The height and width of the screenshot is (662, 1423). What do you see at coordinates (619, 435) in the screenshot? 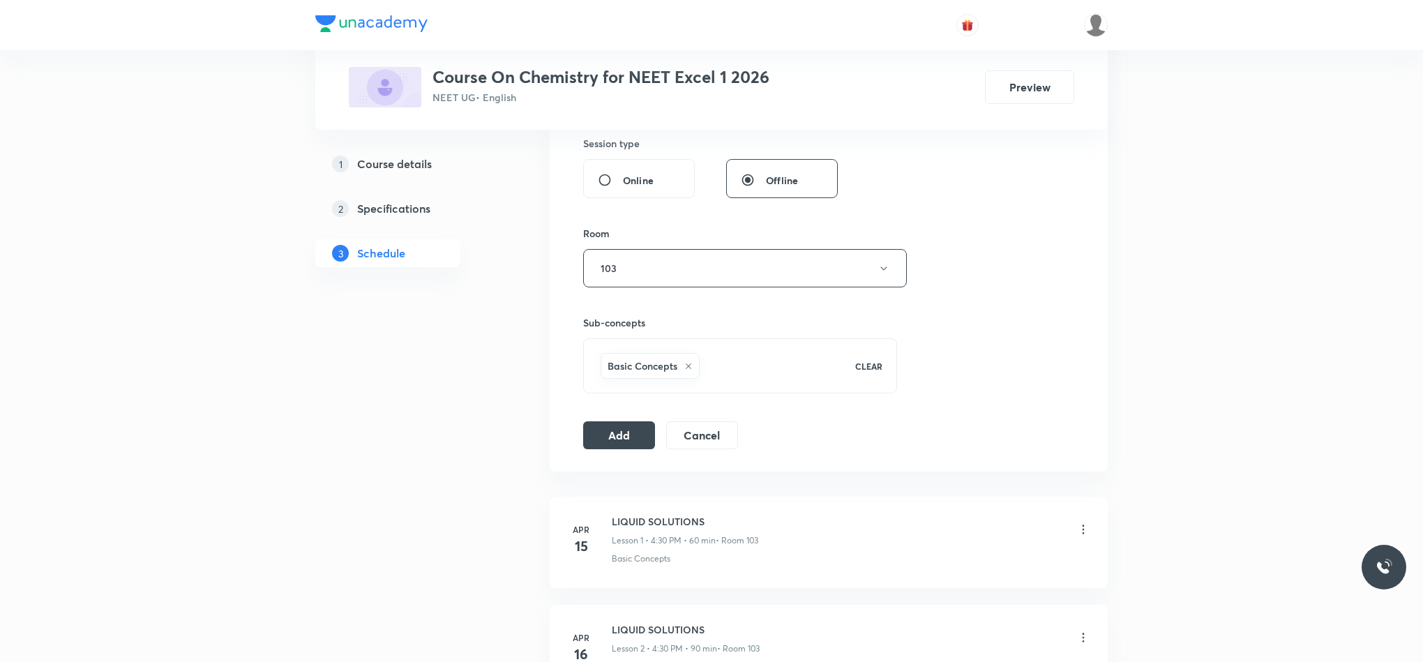
I see `button: Add` at bounding box center [619, 435].